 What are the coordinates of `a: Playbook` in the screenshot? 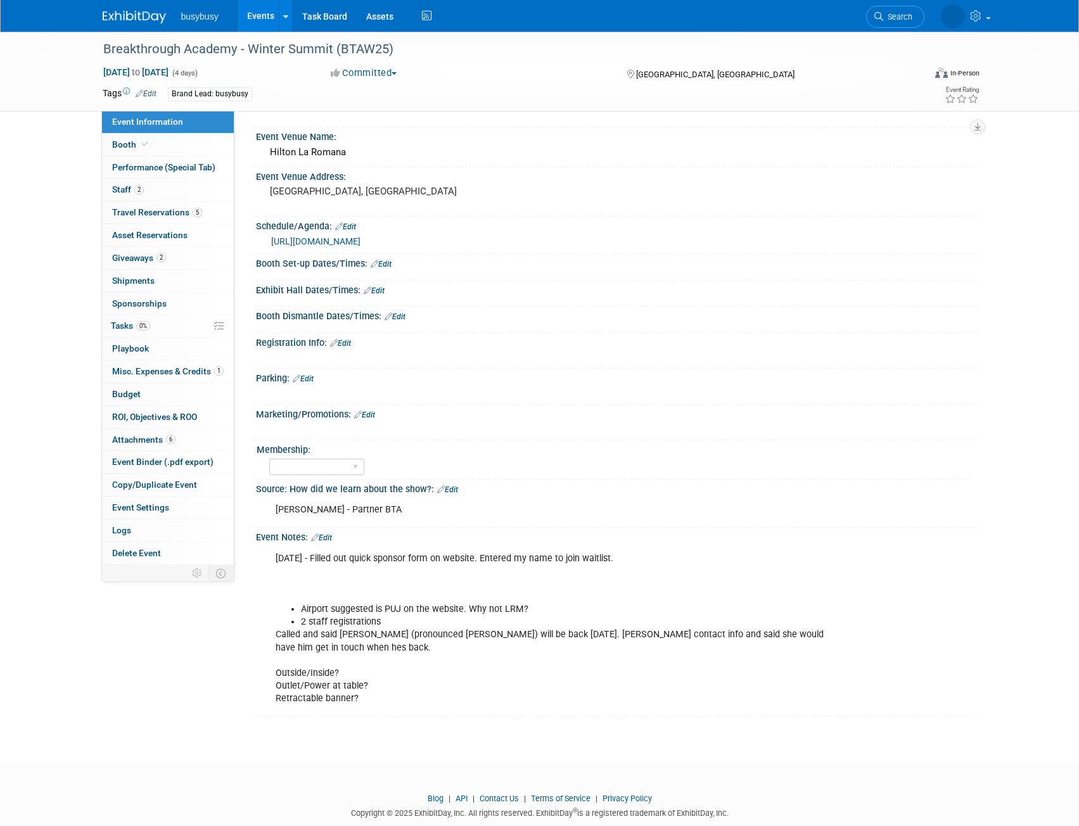 It's located at (168, 348).